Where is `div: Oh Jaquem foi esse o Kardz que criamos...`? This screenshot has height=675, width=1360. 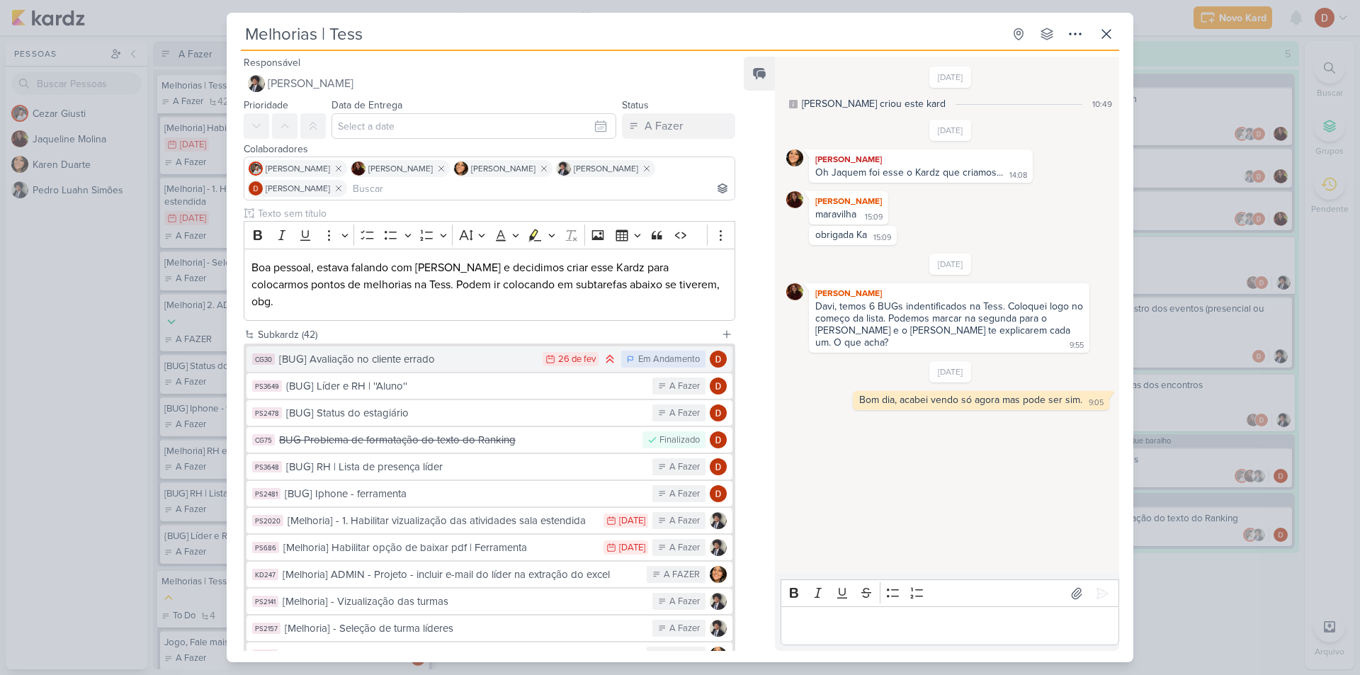 div: Oh Jaquem foi esse o Kardz que criamos... is located at coordinates (909, 172).